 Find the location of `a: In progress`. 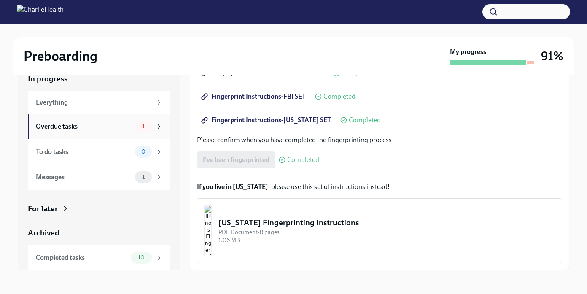

a: In progress is located at coordinates (99, 79).